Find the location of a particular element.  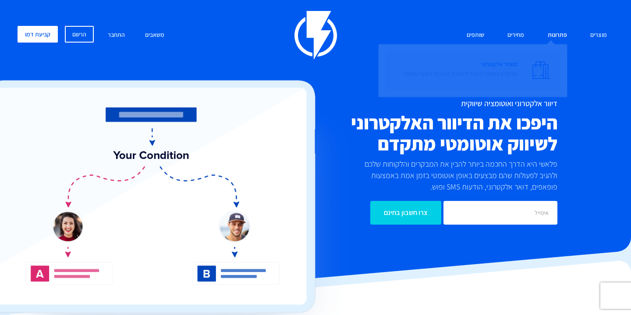

p: פלאשי היא הדרך החכמה ביותר להבין את המבקרים והלקוחות שלכם ולהגיב לפעולות שהם מבצעים באופן אוטומטי... is located at coordinates (452, 175).